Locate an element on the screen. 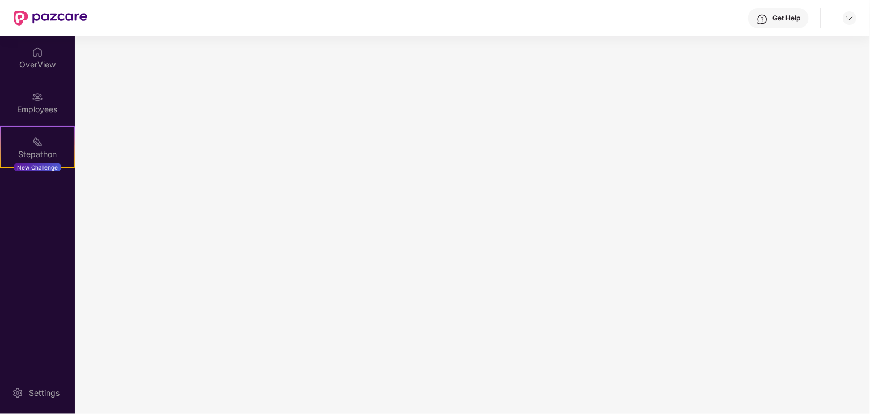 This screenshot has height=414, width=870. img: New Pazcare Logo is located at coordinates (50, 18).